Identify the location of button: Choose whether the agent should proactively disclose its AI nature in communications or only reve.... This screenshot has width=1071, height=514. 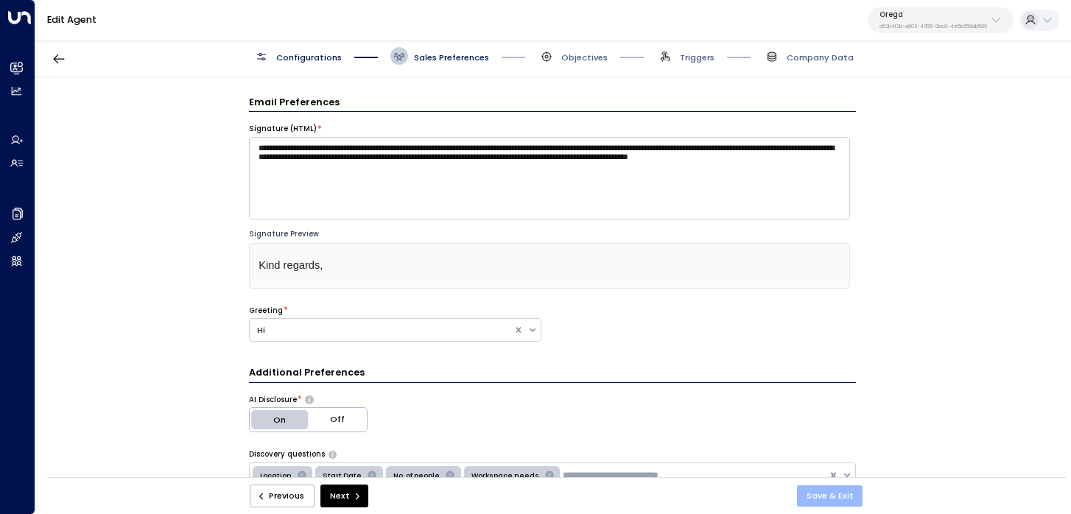
(309, 399).